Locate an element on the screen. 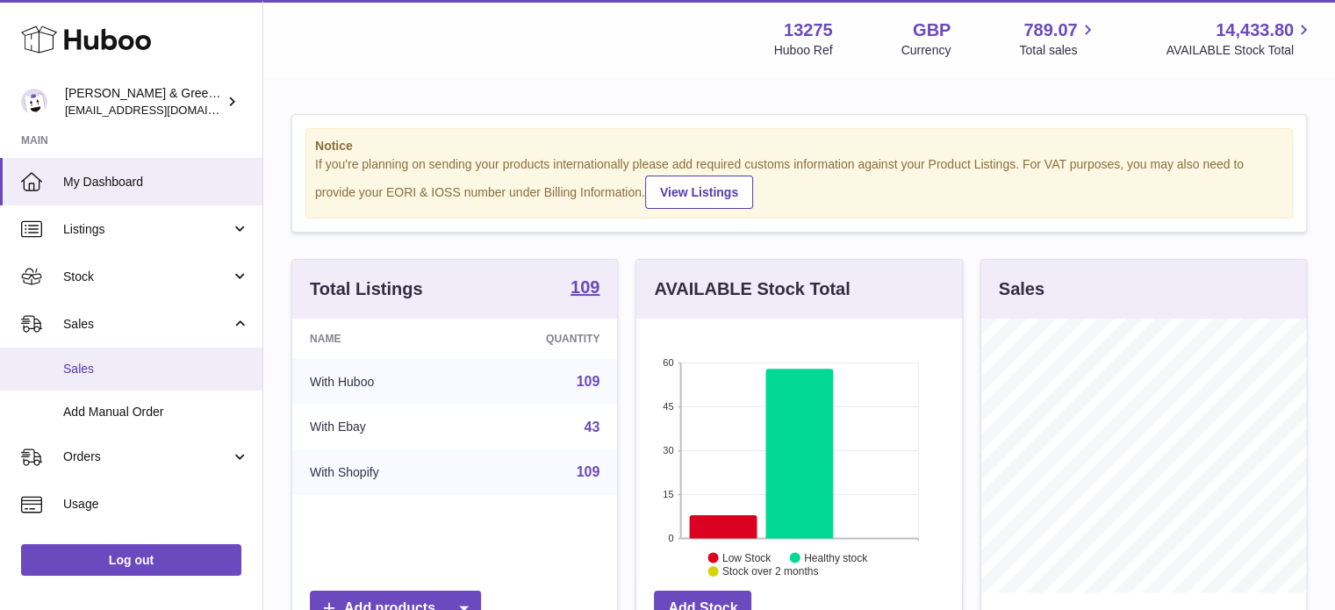  strong: 109 is located at coordinates (584, 287).